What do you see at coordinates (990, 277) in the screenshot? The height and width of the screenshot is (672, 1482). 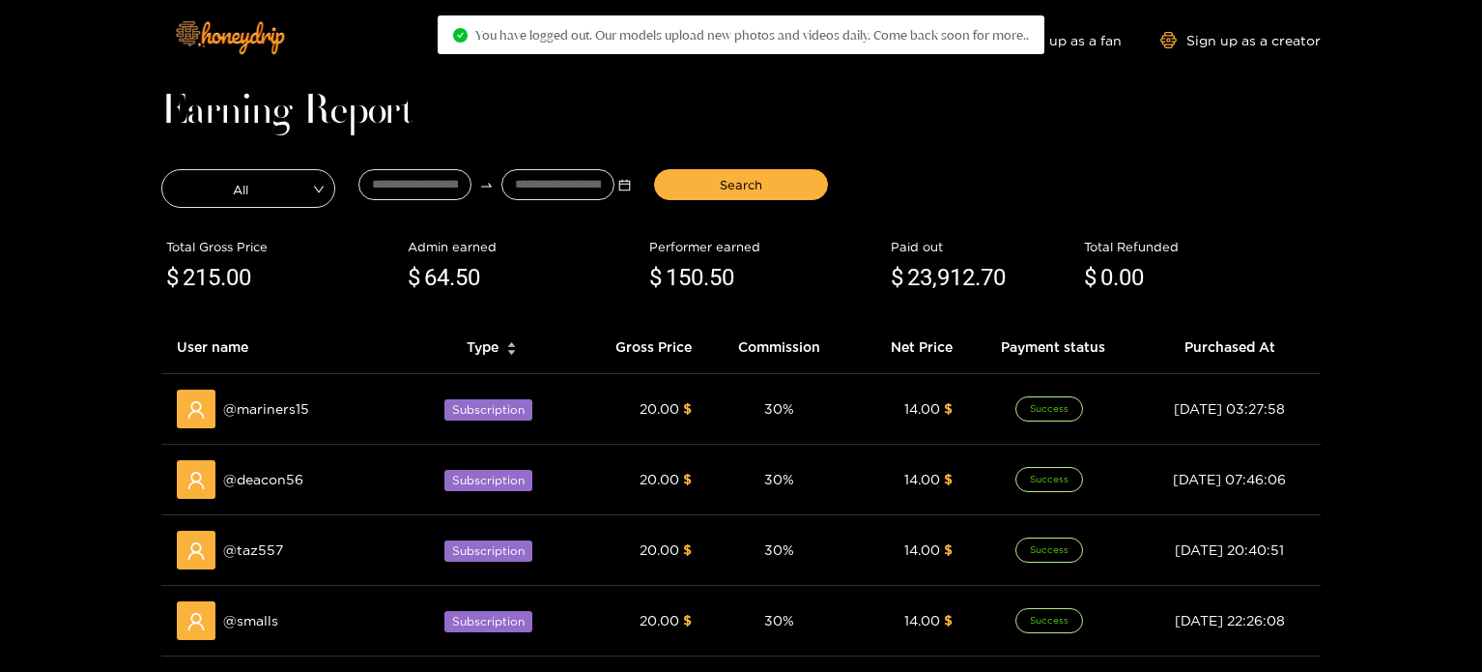 I see `span: .70` at bounding box center [990, 277].